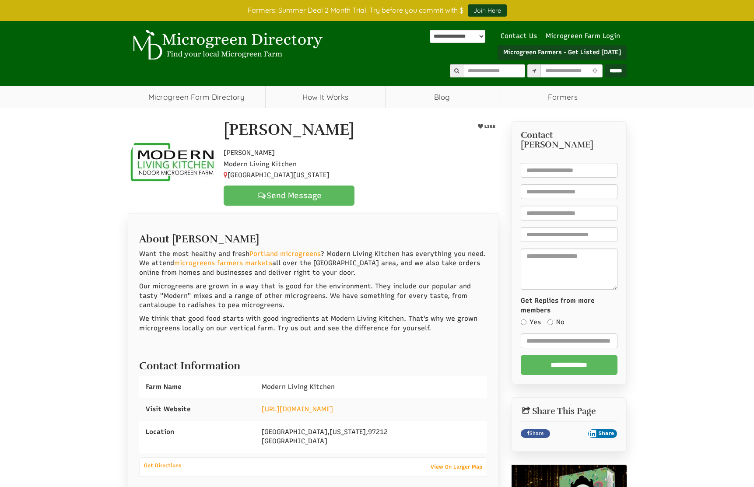 The width and height of the screenshot is (754, 487). What do you see at coordinates (313, 213) in the screenshot?
I see `ul: Profile Tabs` at bounding box center [313, 213].